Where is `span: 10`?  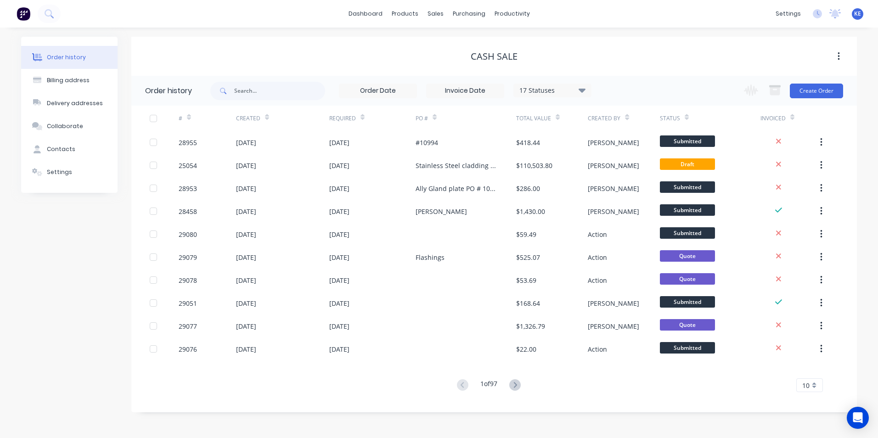 span: 10 is located at coordinates (806, 385).